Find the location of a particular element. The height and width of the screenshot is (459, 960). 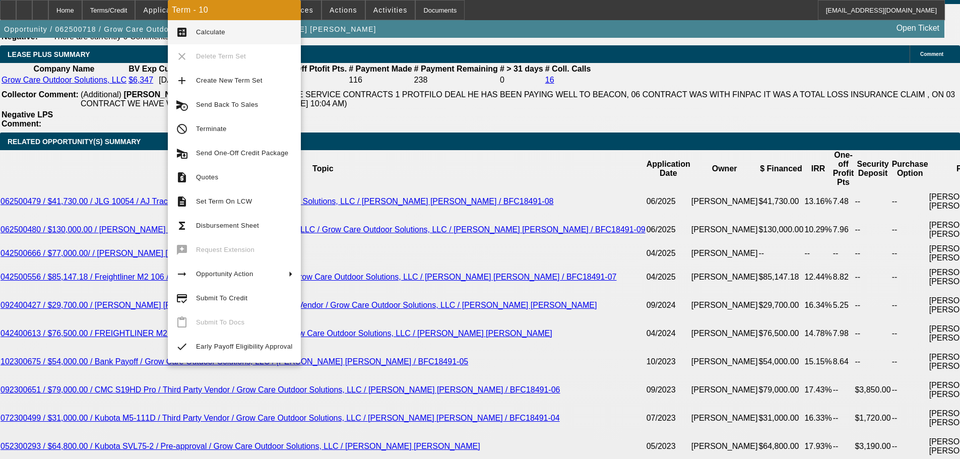

td: 5.25 is located at coordinates (844, 305).